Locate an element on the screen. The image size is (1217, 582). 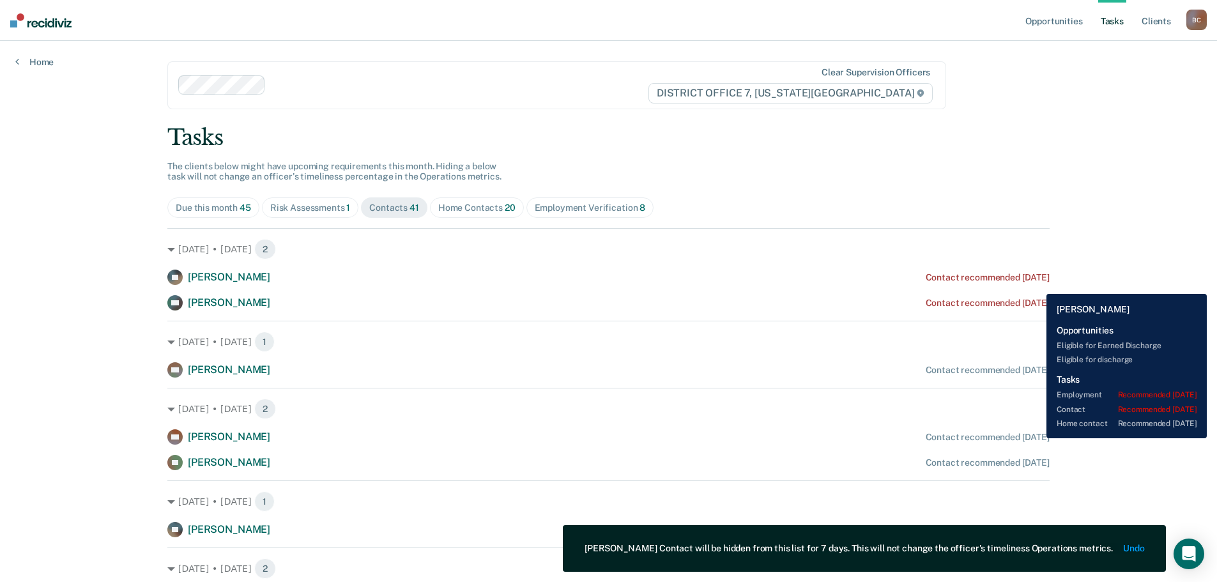
span: 41 is located at coordinates (414, 208).